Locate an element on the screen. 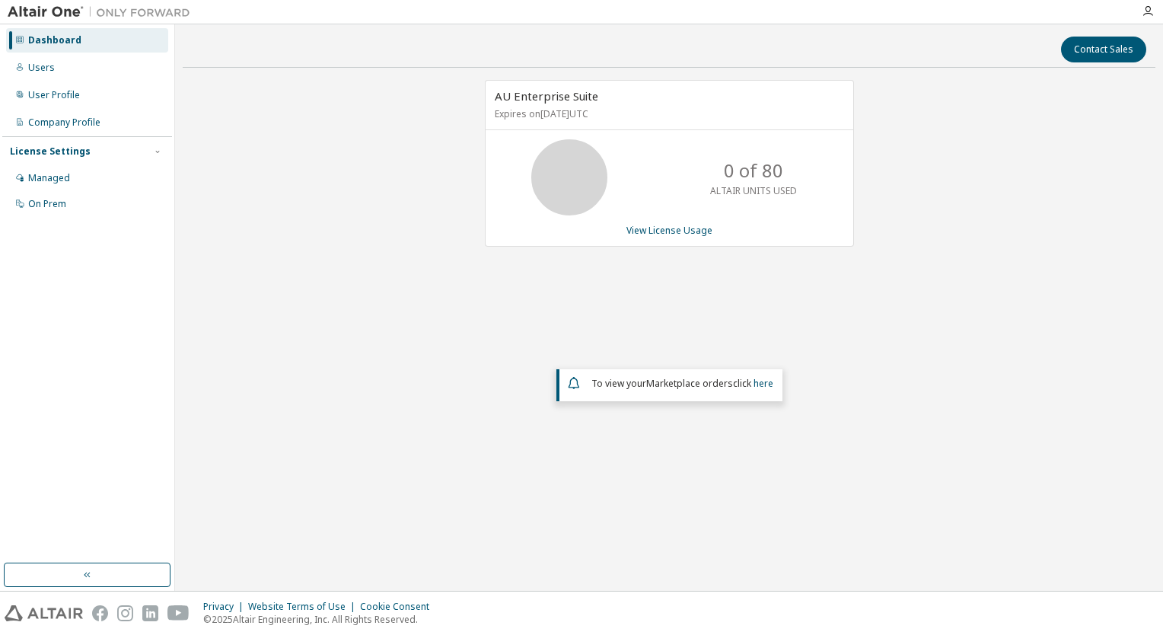 This screenshot has height=635, width=1163. div: Privacy is located at coordinates (225, 607).